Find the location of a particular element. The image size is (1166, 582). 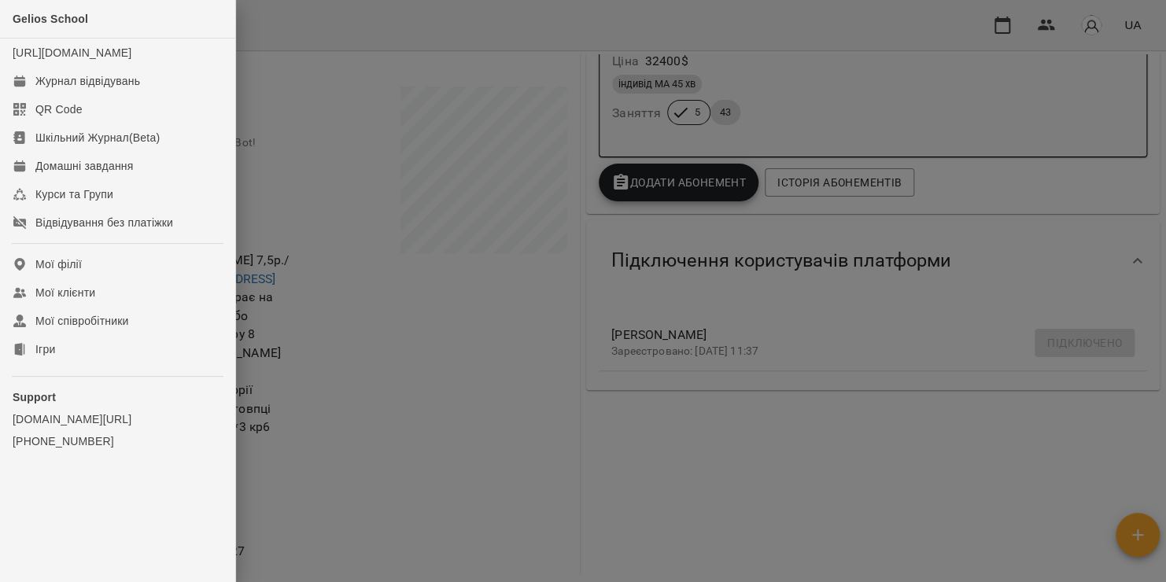

div: QR Code is located at coordinates (59, 109).